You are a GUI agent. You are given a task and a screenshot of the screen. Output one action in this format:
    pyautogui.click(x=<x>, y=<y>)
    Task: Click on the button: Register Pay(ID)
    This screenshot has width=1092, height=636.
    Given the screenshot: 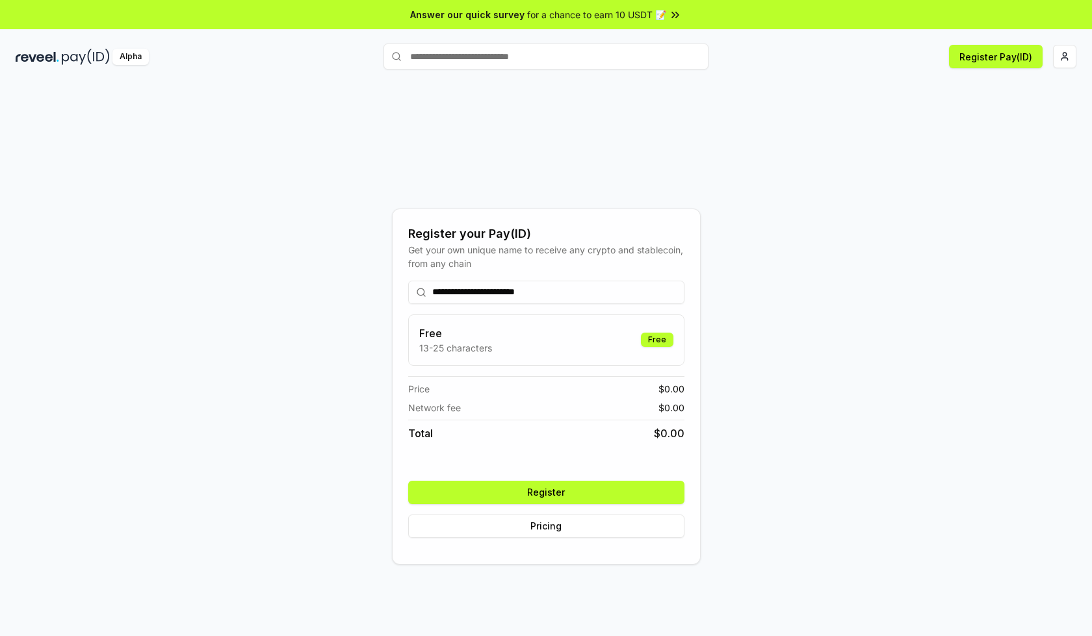 What is the action you would take?
    pyautogui.click(x=996, y=57)
    